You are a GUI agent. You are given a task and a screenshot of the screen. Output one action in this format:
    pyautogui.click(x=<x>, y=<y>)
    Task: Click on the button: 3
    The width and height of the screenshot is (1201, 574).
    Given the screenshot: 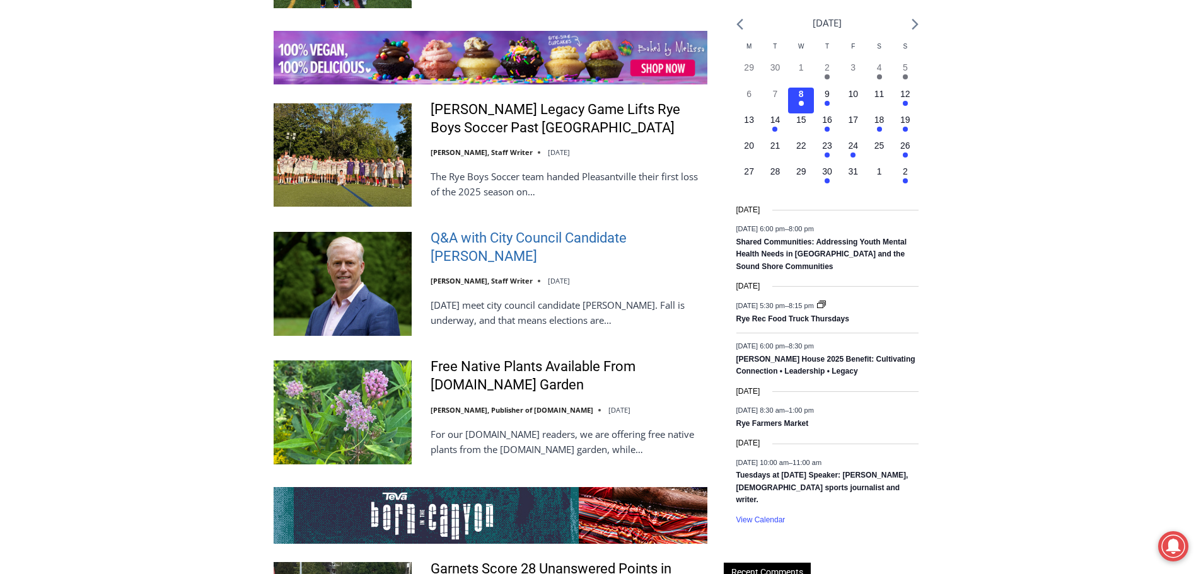 What is the action you would take?
    pyautogui.click(x=853, y=74)
    